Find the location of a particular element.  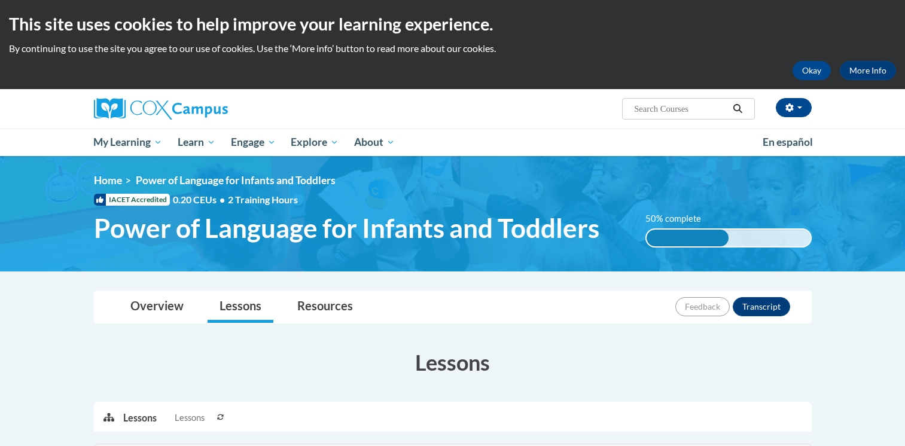

div: 50% complete is located at coordinates (687, 238).